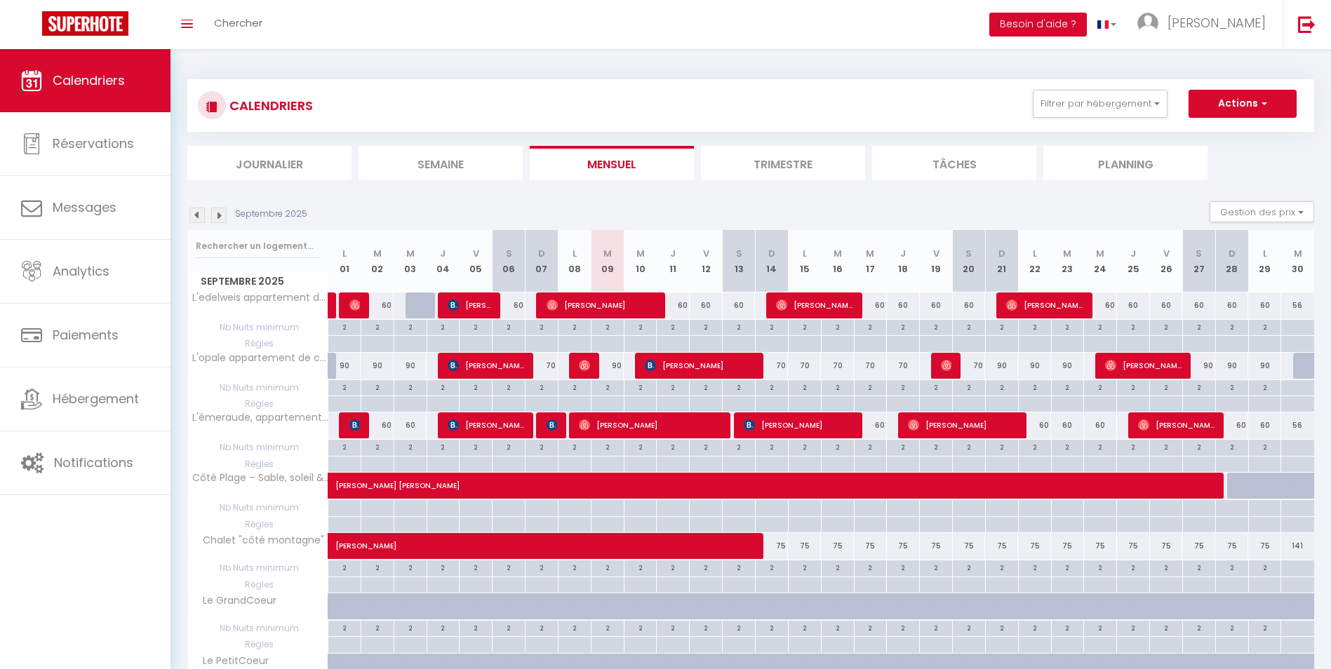  What do you see at coordinates (81, 271) in the screenshot?
I see `span: Analytics` at bounding box center [81, 271].